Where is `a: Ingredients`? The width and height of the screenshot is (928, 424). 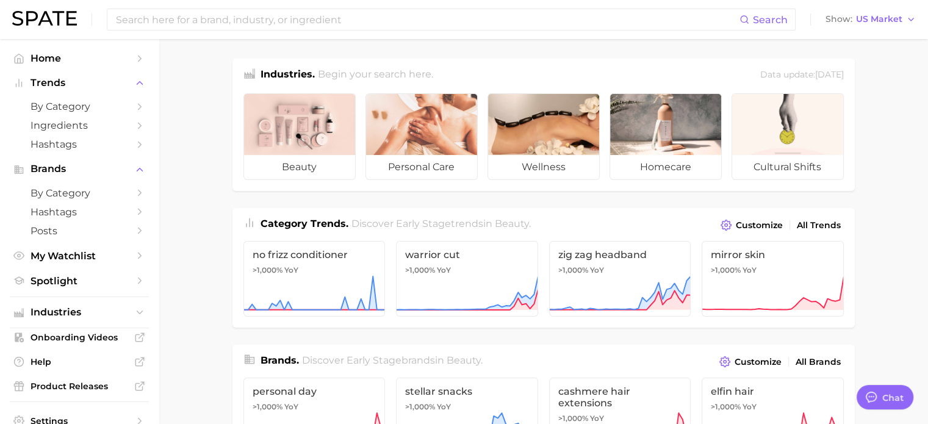
a: Ingredients is located at coordinates (79, 125).